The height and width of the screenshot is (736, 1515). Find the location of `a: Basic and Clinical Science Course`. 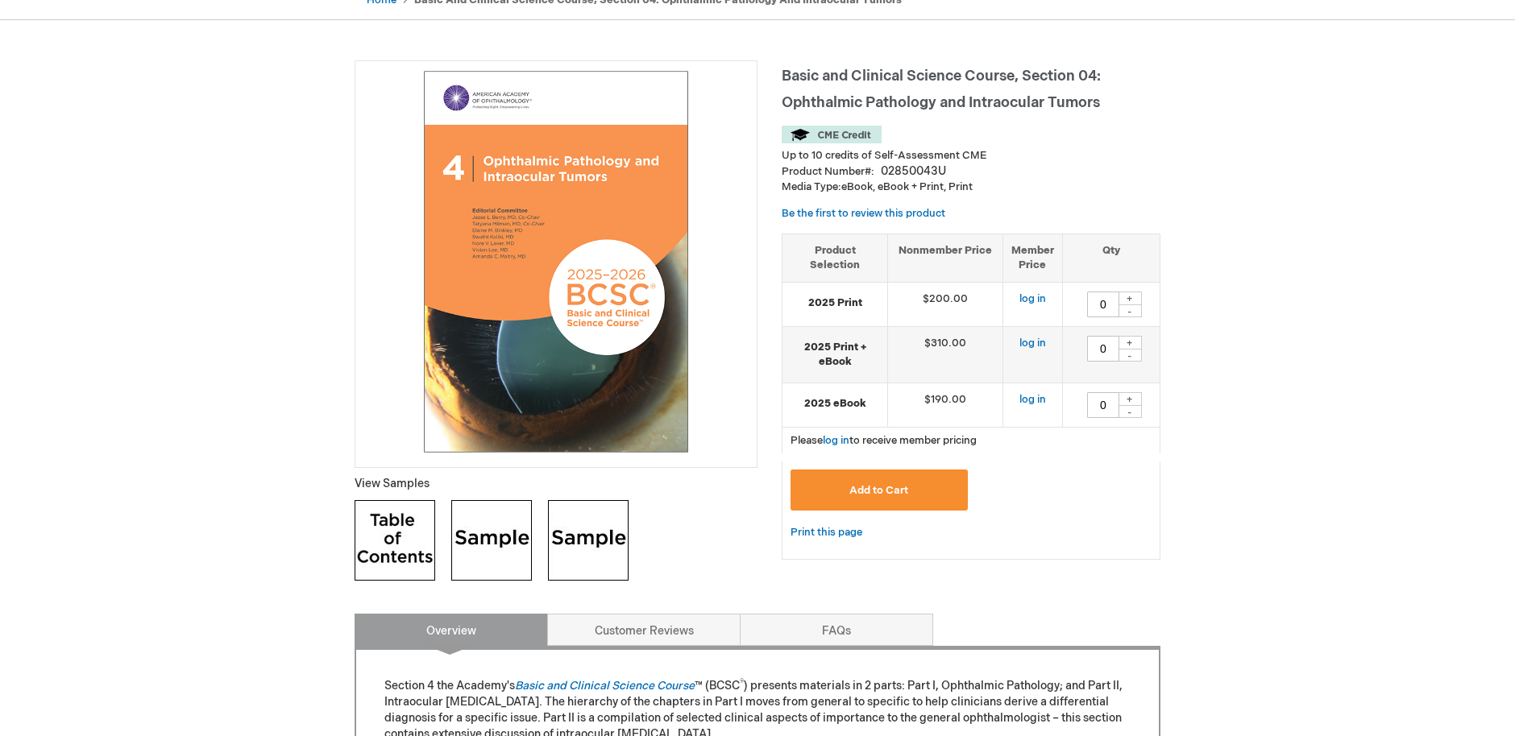

a: Basic and Clinical Science Course is located at coordinates (604, 686).